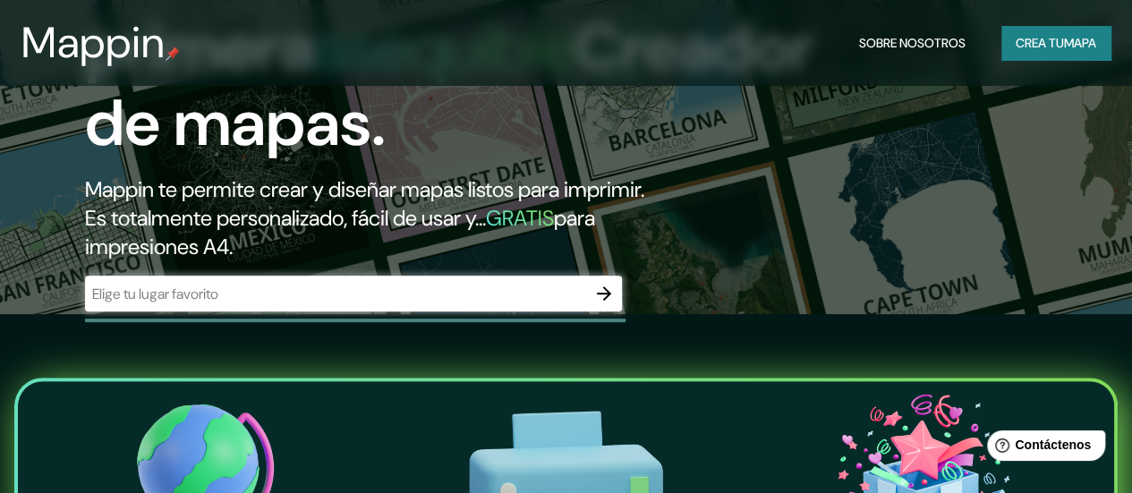 The image size is (1132, 493). I want to click on font: Mappin te permite crear y diseñar mapas listos para imprimir., so click(364, 189).